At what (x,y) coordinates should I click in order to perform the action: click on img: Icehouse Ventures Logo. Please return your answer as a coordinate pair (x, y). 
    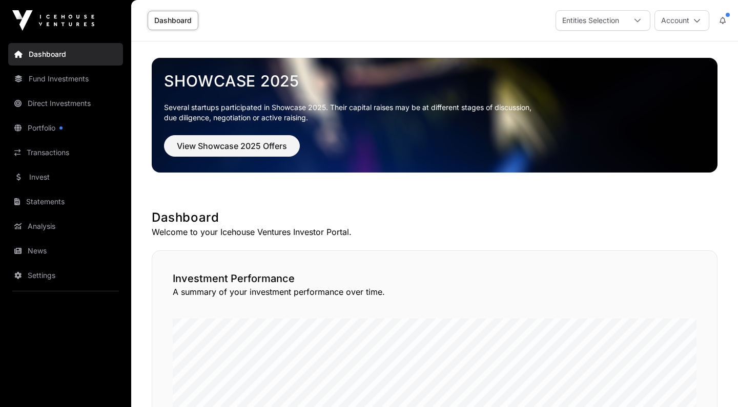
    Looking at the image, I should click on (53, 21).